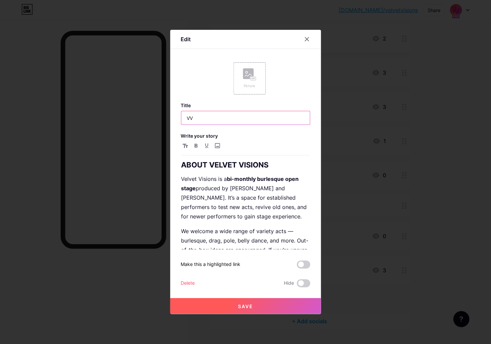 This screenshot has height=344, width=491. What do you see at coordinates (250, 86) in the screenshot?
I see `div: Picture` at bounding box center [250, 86].